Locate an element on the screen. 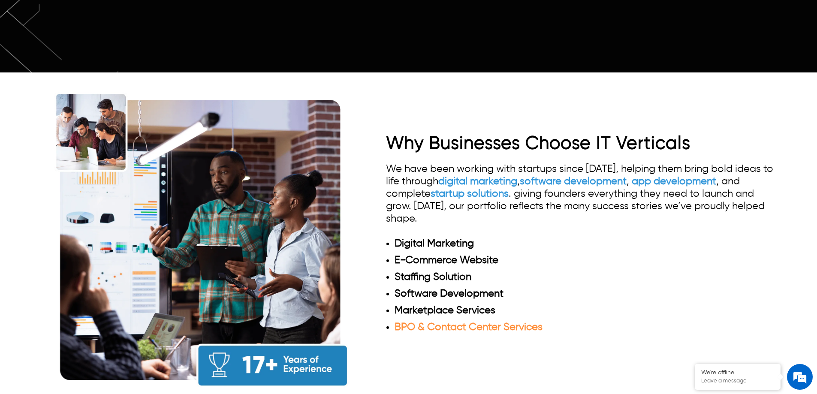 The image size is (817, 394). strong: digital marketing is located at coordinates (478, 181).